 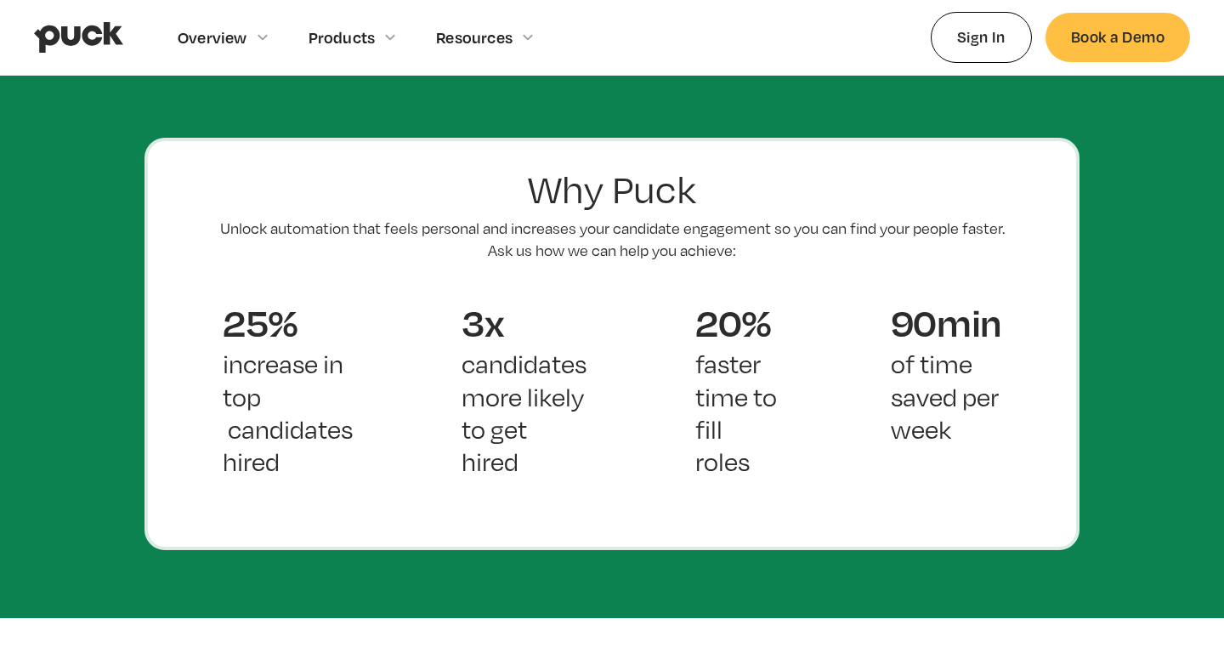 What do you see at coordinates (523, 413) in the screenshot?
I see `p: candidates more likely to get hired` at bounding box center [523, 413].